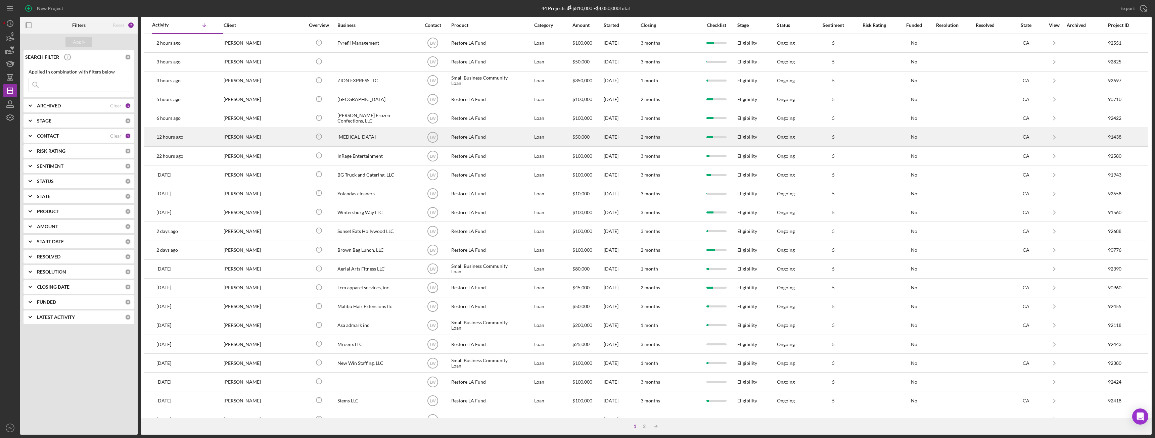 This screenshot has height=438, width=1155. I want to click on b: STATUS, so click(45, 181).